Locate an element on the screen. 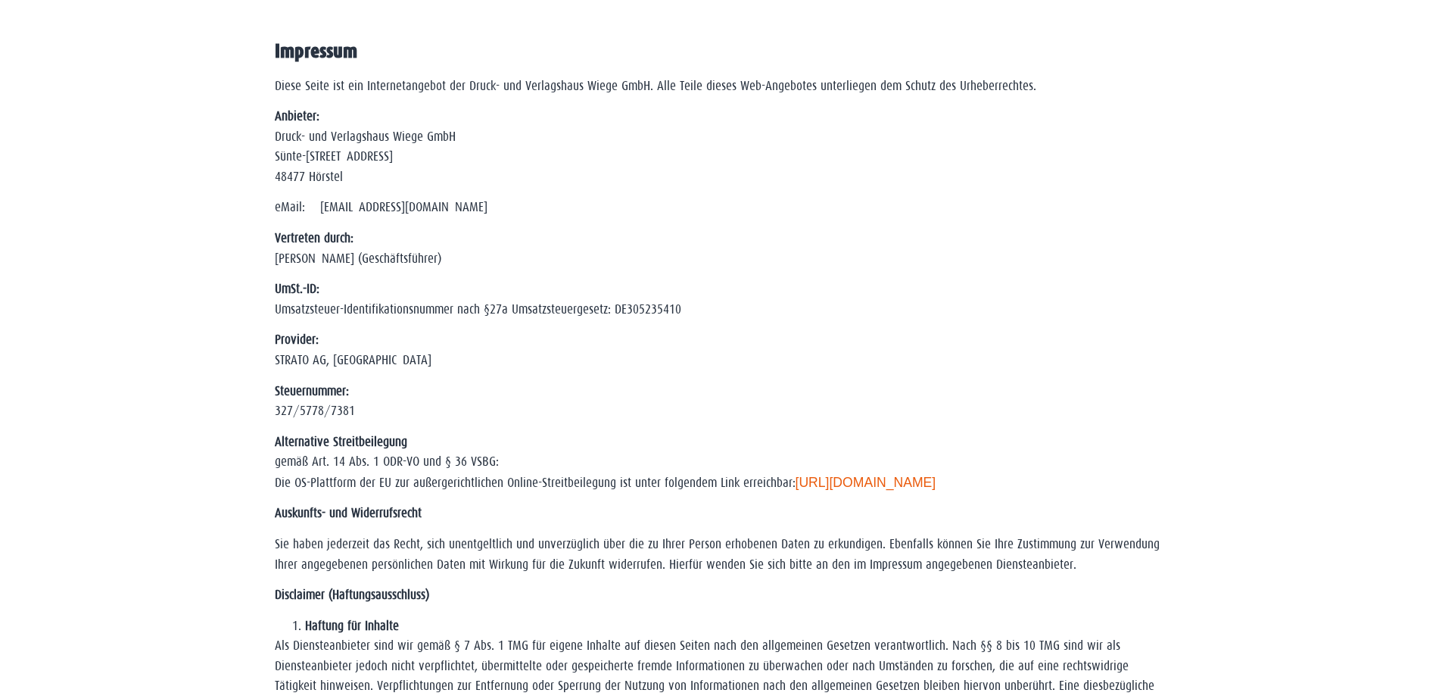  strong: UmSt.-ID: is located at coordinates (297, 288).